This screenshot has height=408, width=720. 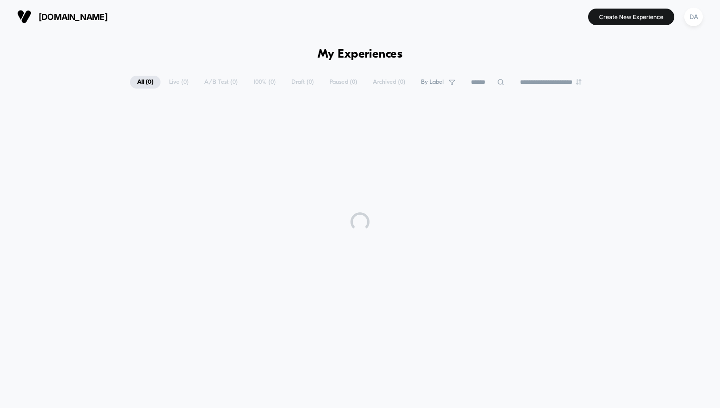 I want to click on img: Visually logo, so click(x=24, y=17).